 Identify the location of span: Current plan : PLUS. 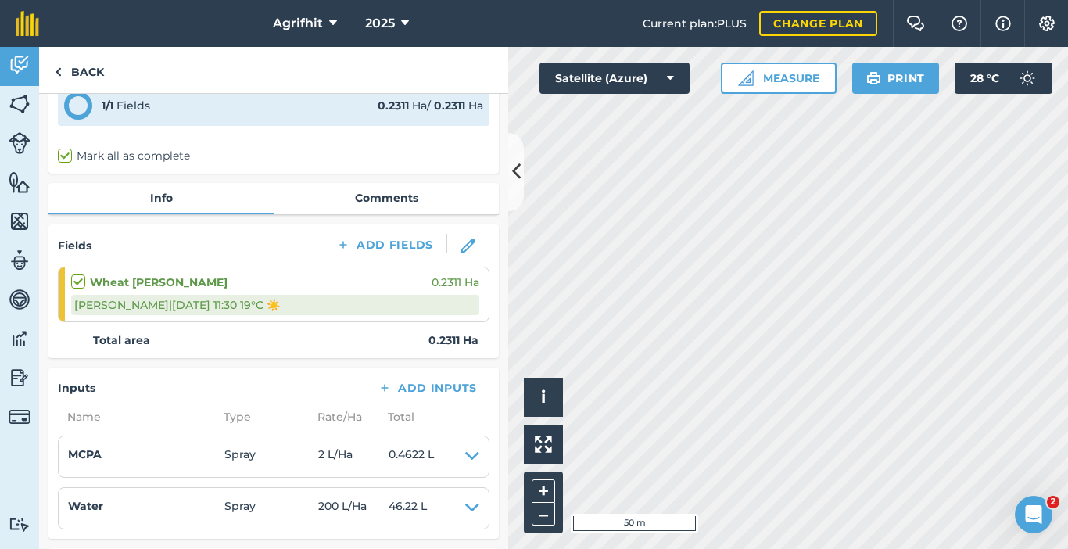
(694, 23).